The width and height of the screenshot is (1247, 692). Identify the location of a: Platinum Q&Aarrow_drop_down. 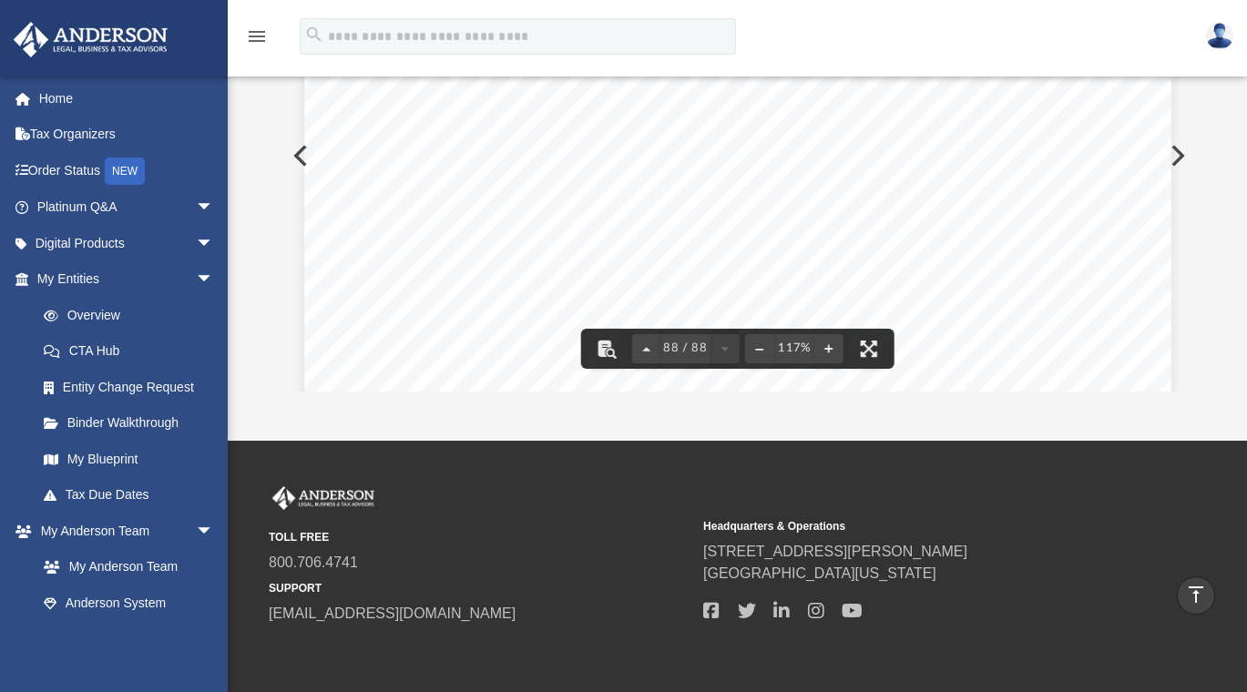
(127, 208).